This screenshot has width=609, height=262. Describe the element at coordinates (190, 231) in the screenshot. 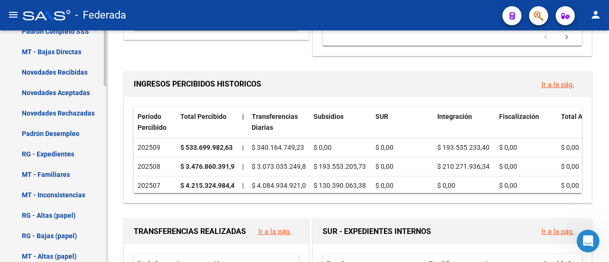

I see `span: TRANSFERENCIAS REALIZADAS` at that location.